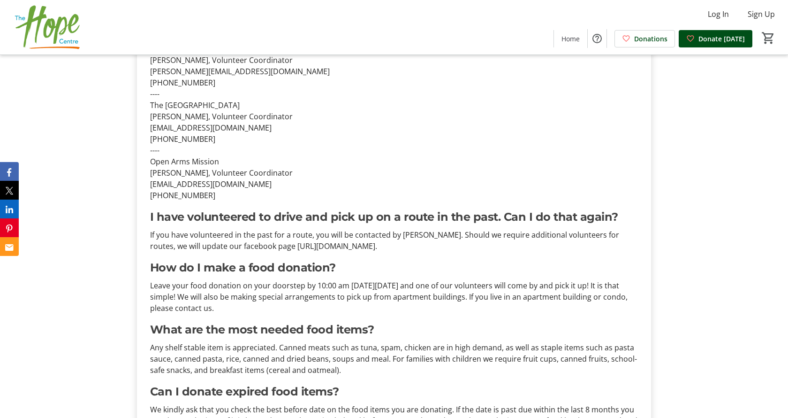  Describe the element at coordinates (571, 38) in the screenshot. I see `span: Home` at that location.